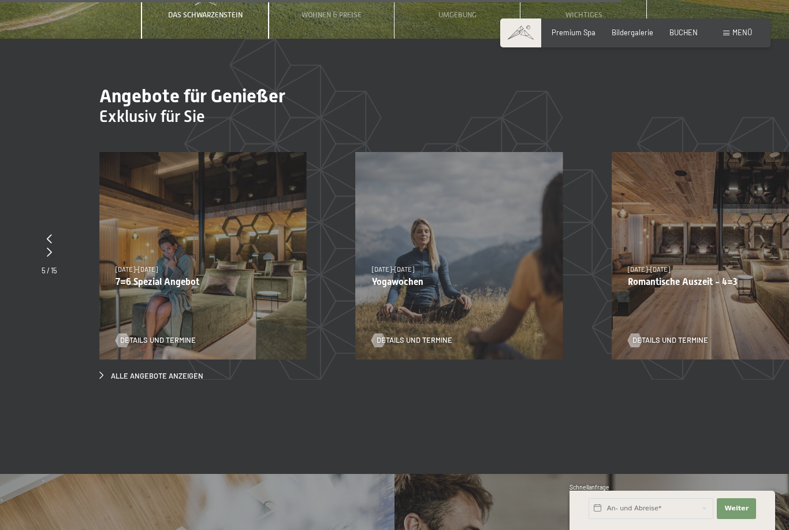 This screenshot has height=530, width=789. I want to click on span: Bildergalerie, so click(632, 32).